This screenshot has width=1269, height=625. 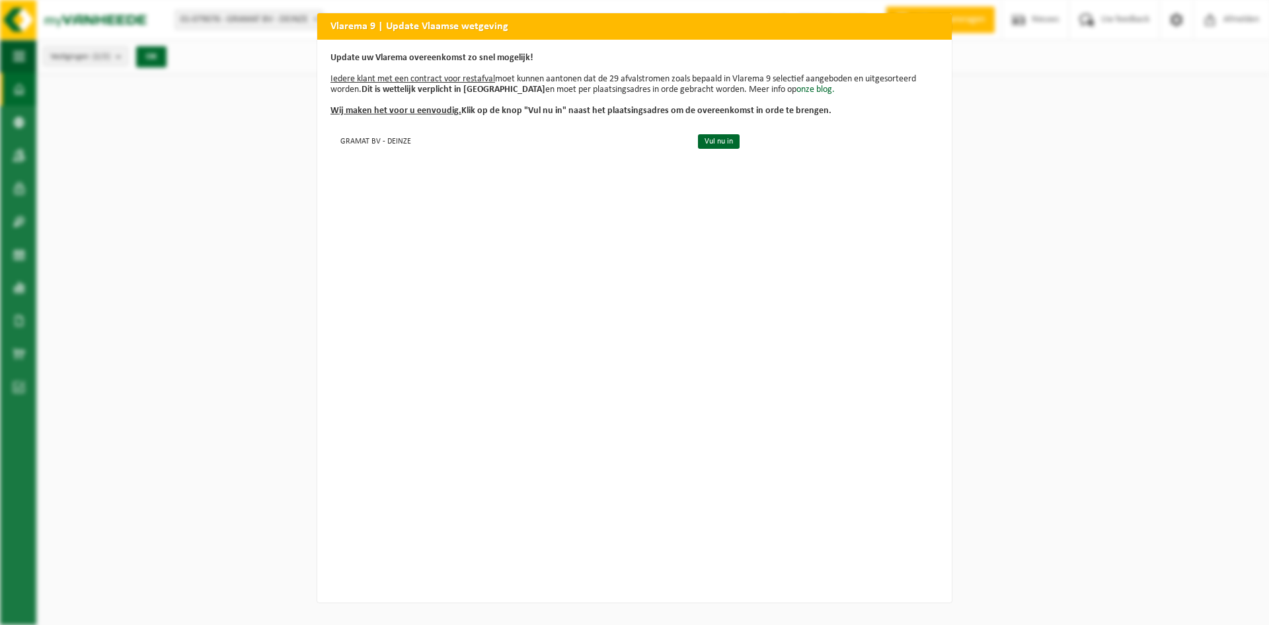 What do you see at coordinates (508, 140) in the screenshot?
I see `td: GRAMAT BV - DEINZE` at bounding box center [508, 140].